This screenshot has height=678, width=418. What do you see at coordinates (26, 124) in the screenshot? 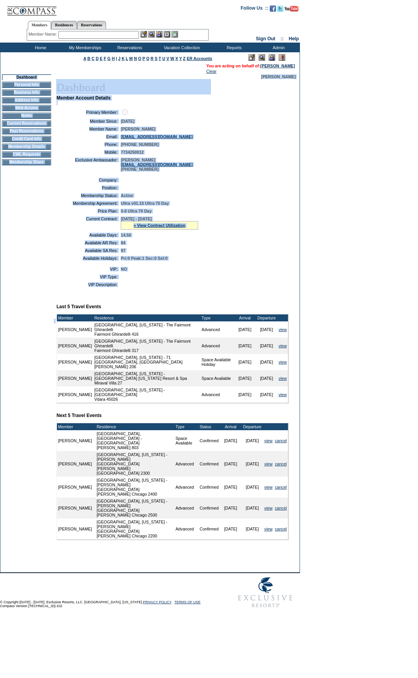
I see `td: Current Reservations` at bounding box center [26, 124].